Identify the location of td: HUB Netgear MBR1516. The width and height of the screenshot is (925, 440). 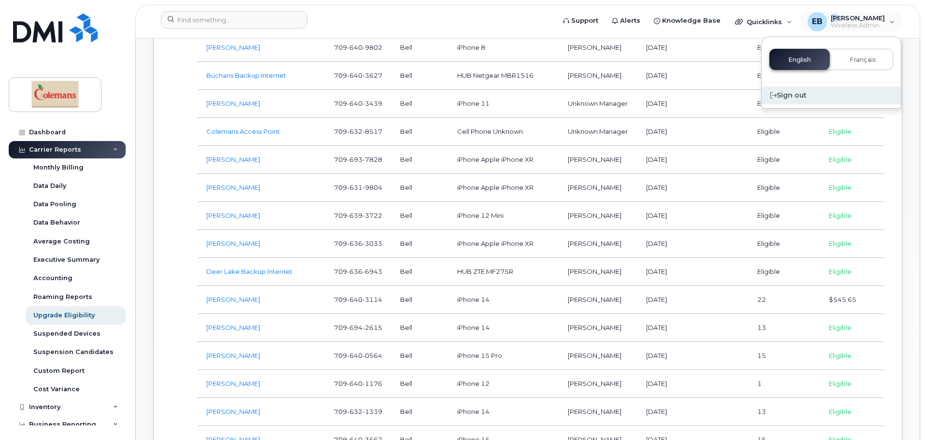
(504, 76).